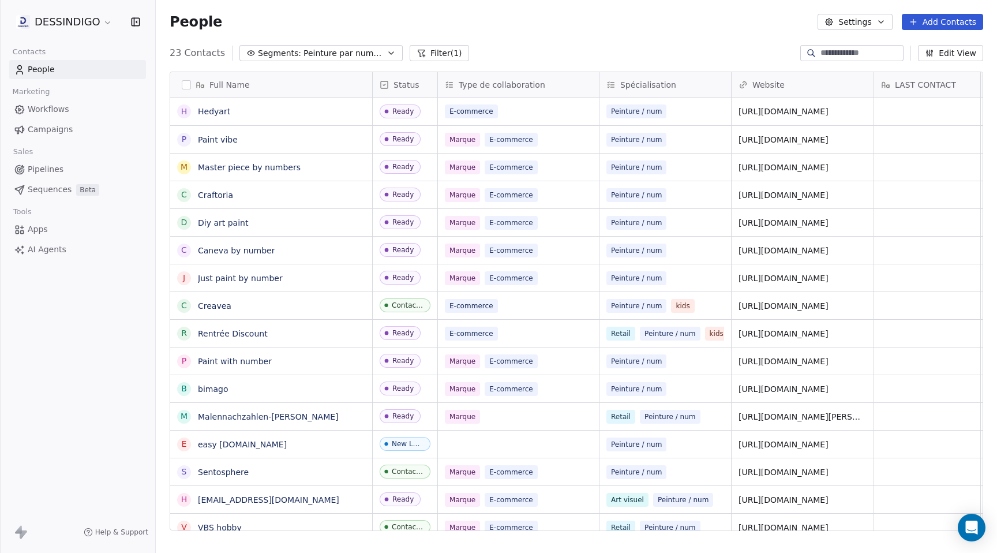 This screenshot has width=997, height=553. Describe the element at coordinates (77, 69) in the screenshot. I see `a: People` at that location.